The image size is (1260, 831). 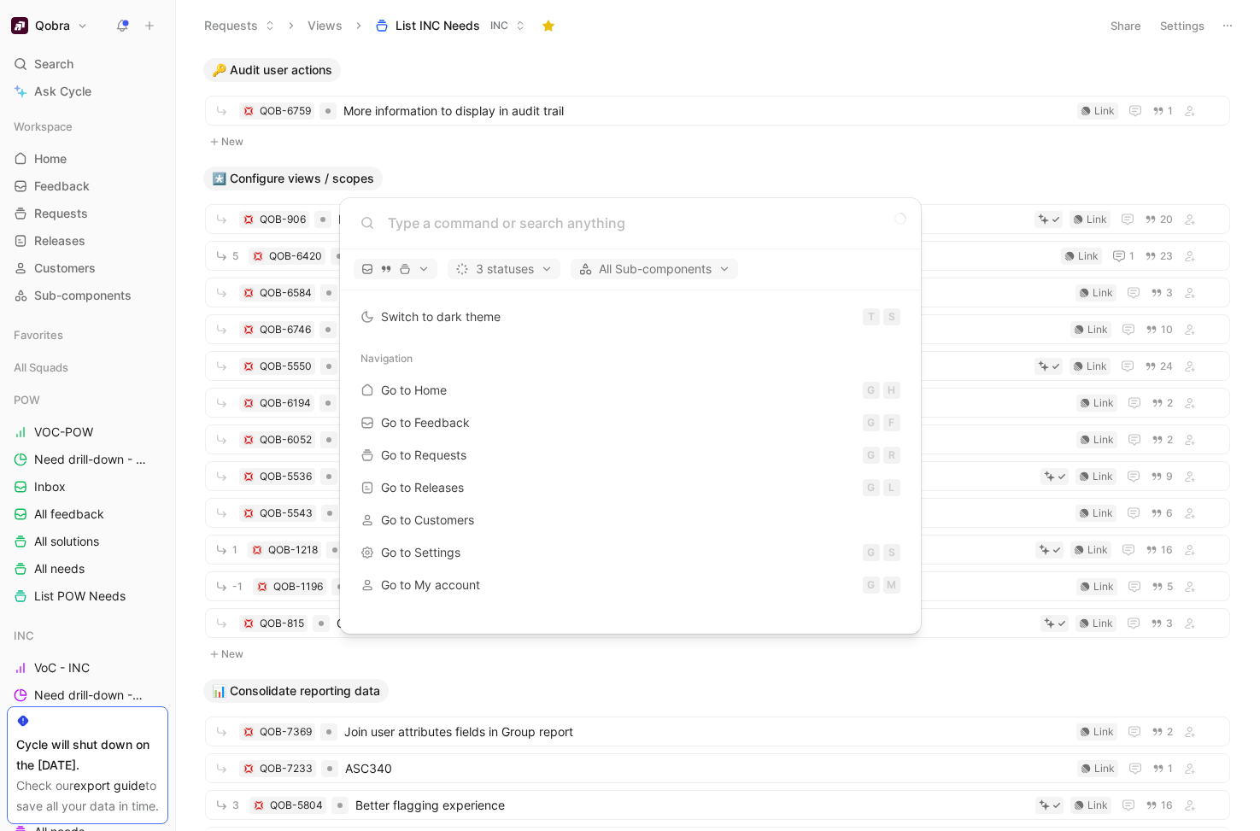 What do you see at coordinates (630, 455) in the screenshot?
I see `a: Go to RequestsGR` at bounding box center [630, 455].